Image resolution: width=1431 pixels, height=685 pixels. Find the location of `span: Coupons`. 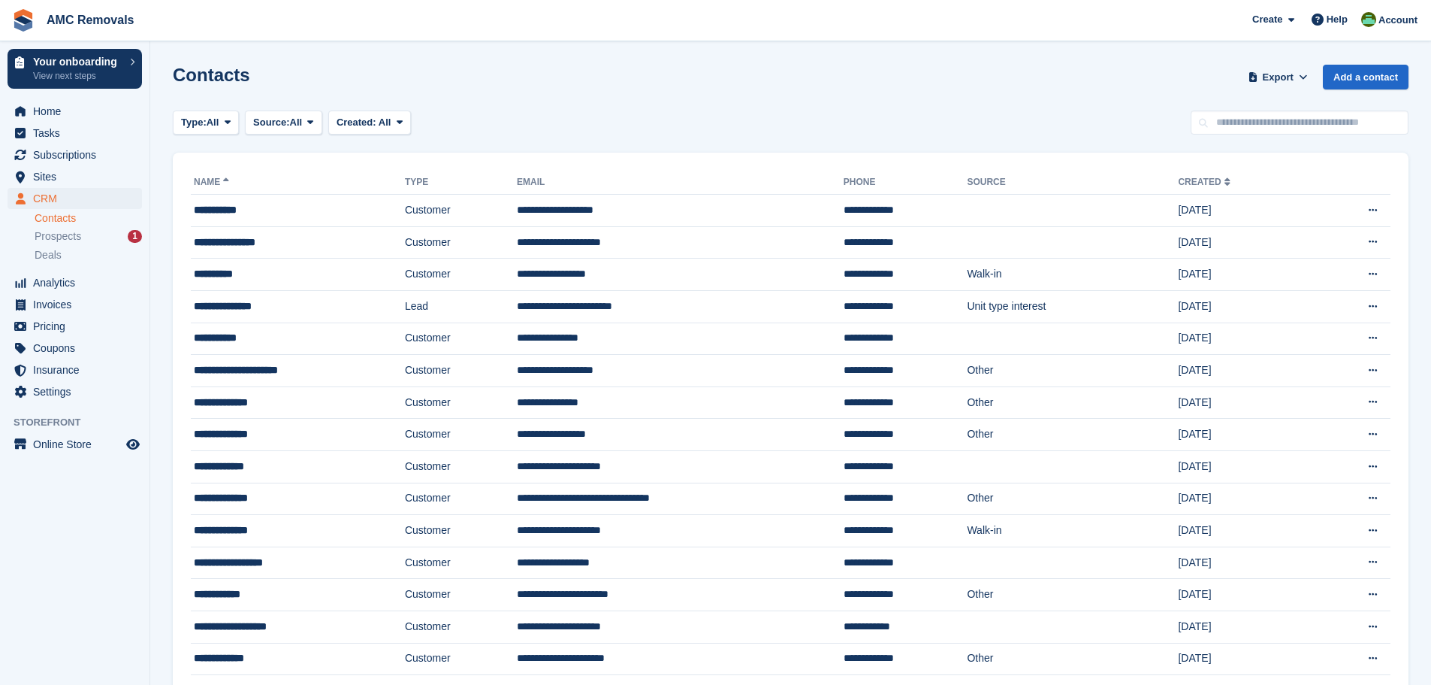

span: Coupons is located at coordinates (78, 348).